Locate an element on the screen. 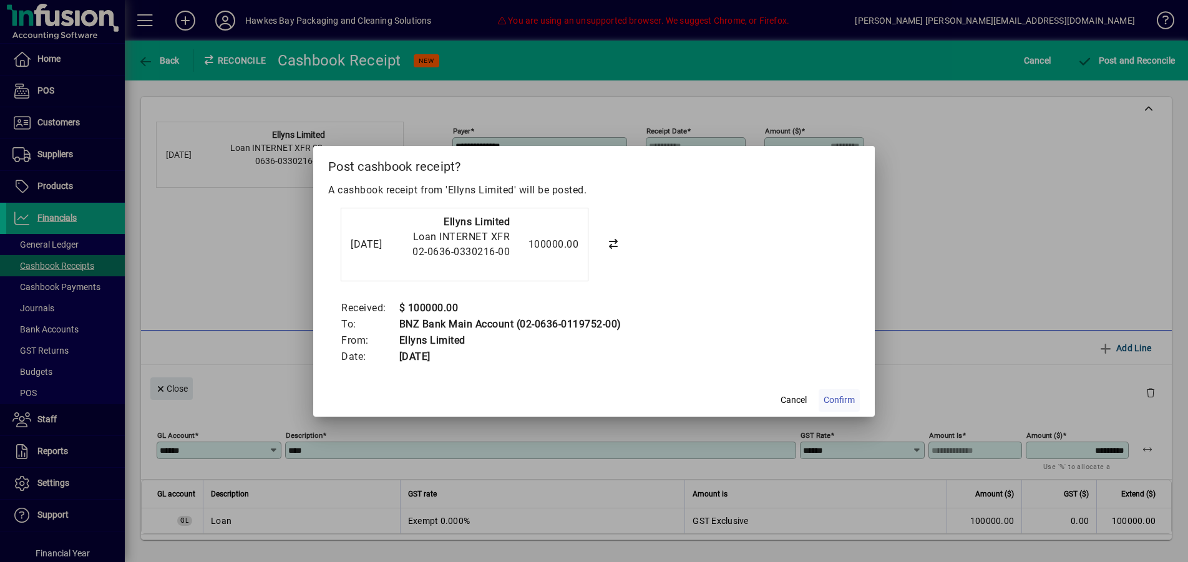 This screenshot has width=1188, height=562. td: BNZ Bank Main Account (02-0636-0119752-00) is located at coordinates (510, 324).